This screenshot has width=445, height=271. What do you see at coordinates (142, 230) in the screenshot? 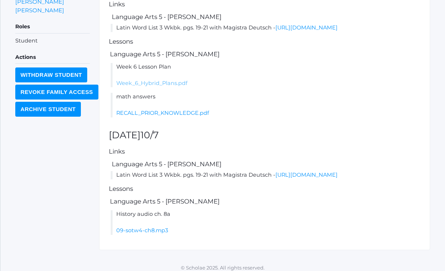
I see `a: 09-sotw4-ch8.mp3` at bounding box center [142, 230].